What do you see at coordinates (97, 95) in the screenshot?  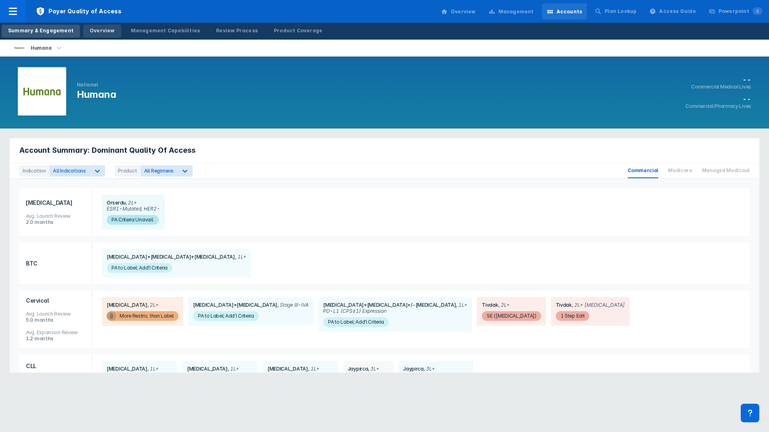 I see `h1: Humana` at bounding box center [97, 95].